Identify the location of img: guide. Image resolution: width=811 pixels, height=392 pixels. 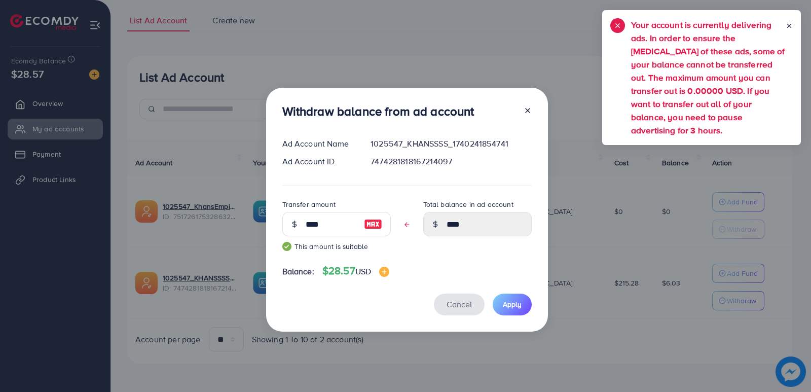
(287, 246).